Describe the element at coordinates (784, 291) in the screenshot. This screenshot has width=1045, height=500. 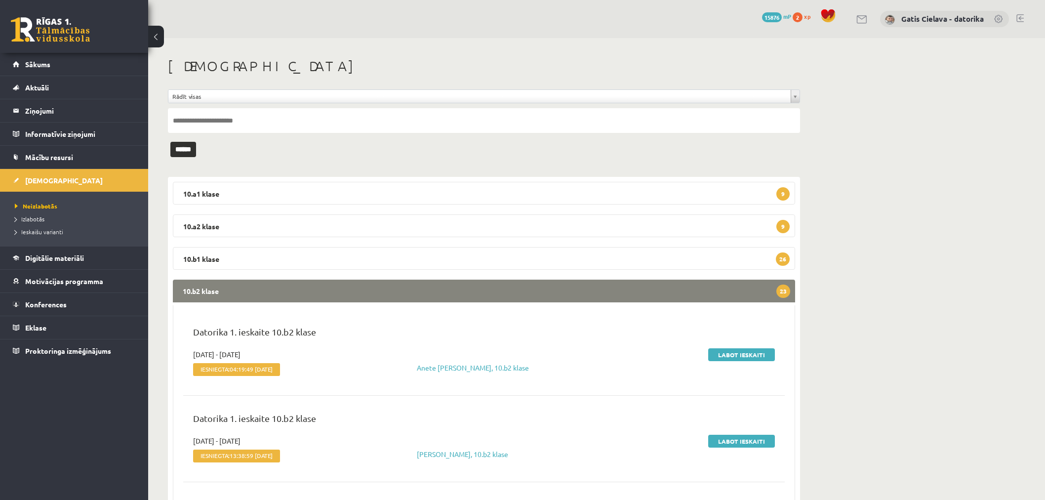
I see `span: 23` at that location.